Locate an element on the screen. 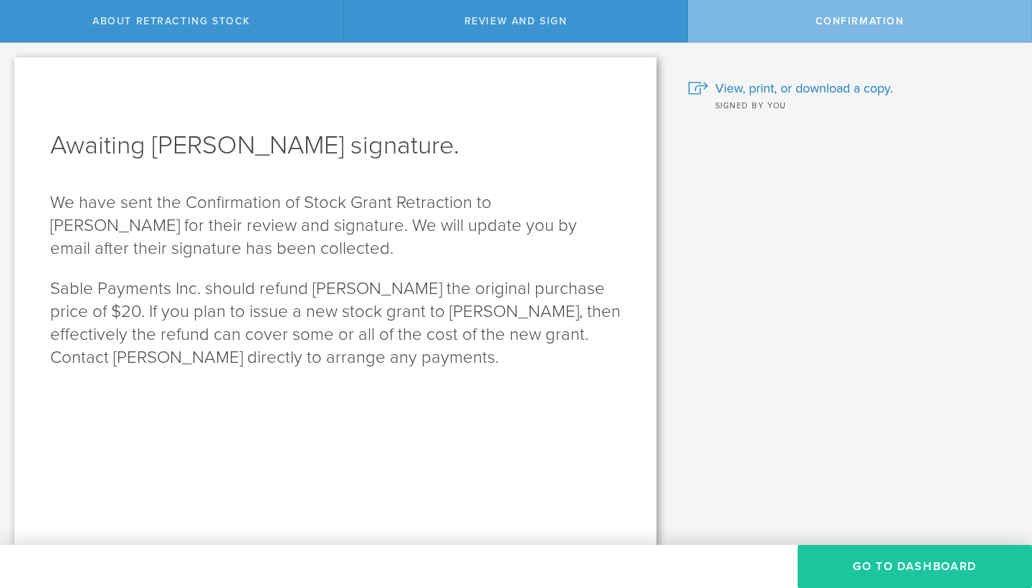 The width and height of the screenshot is (1032, 588). span: Confirmation is located at coordinates (860, 21).